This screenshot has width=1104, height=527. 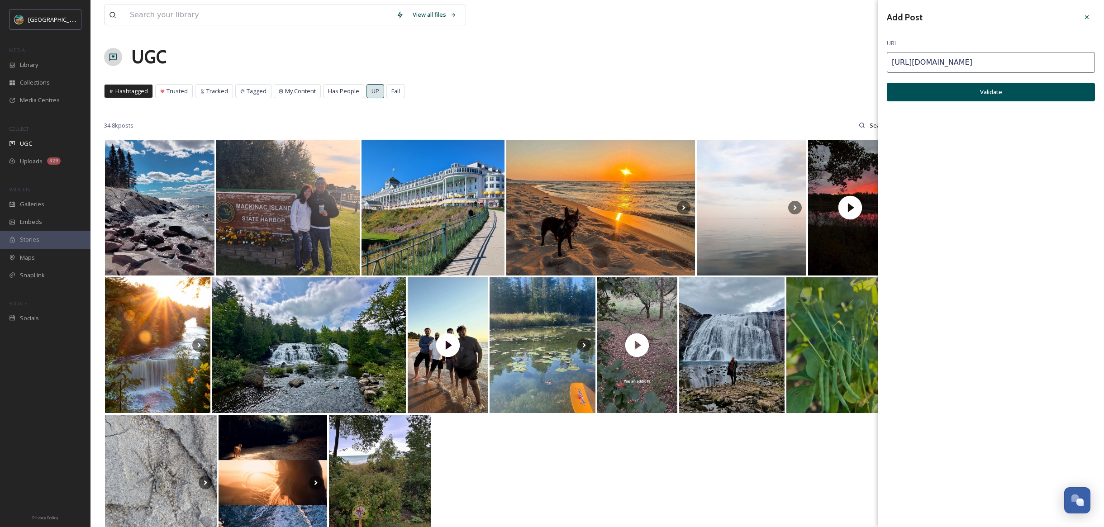 What do you see at coordinates (258, 15) in the screenshot?
I see `input: Search your library` at bounding box center [258, 15].